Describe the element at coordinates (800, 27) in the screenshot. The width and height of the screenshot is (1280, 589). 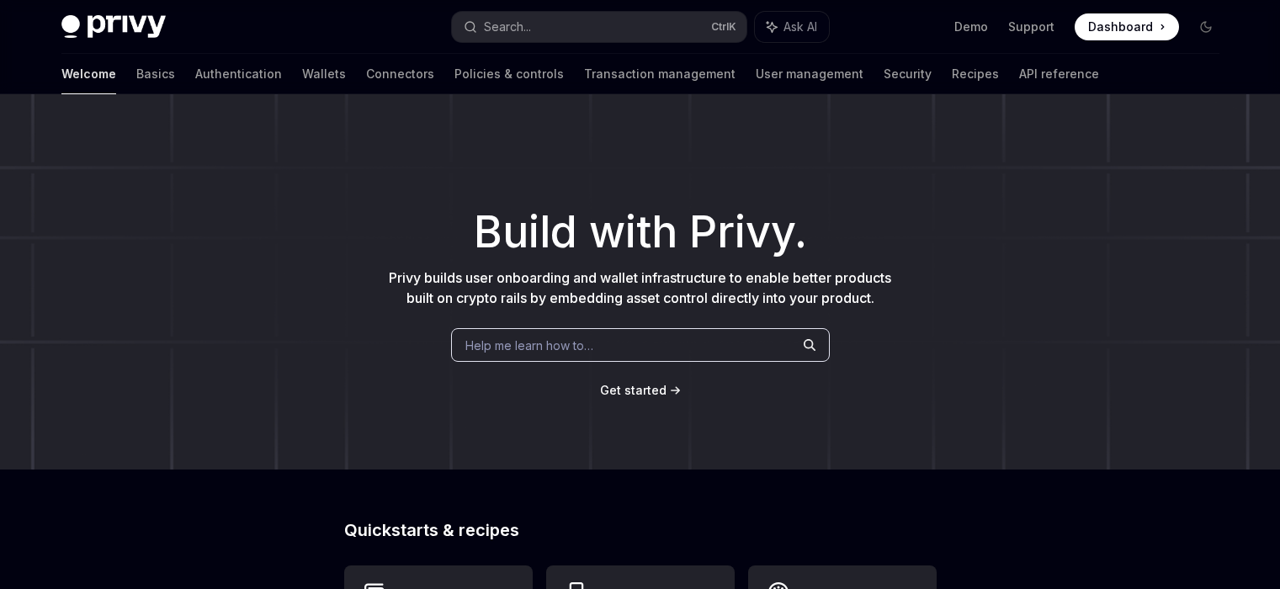
I see `span: Ask AI` at that location.